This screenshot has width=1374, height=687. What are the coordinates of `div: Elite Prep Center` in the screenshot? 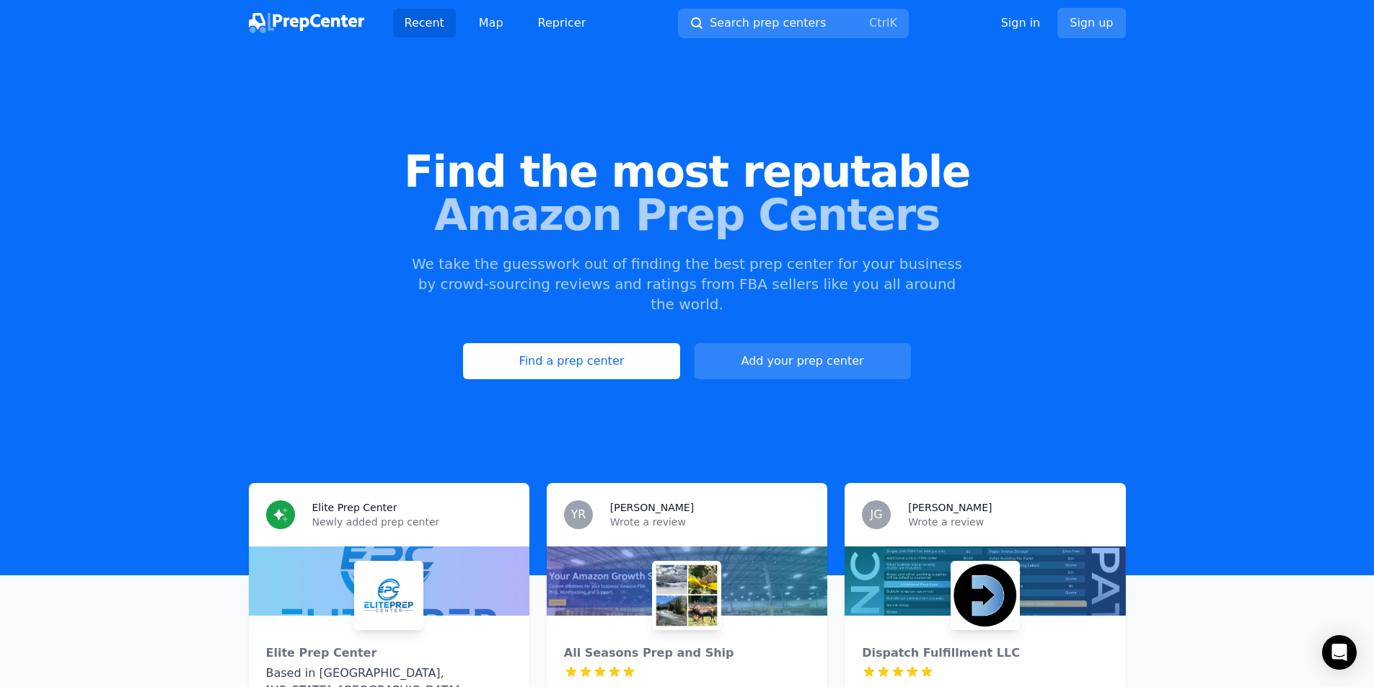 It's located at (389, 653).